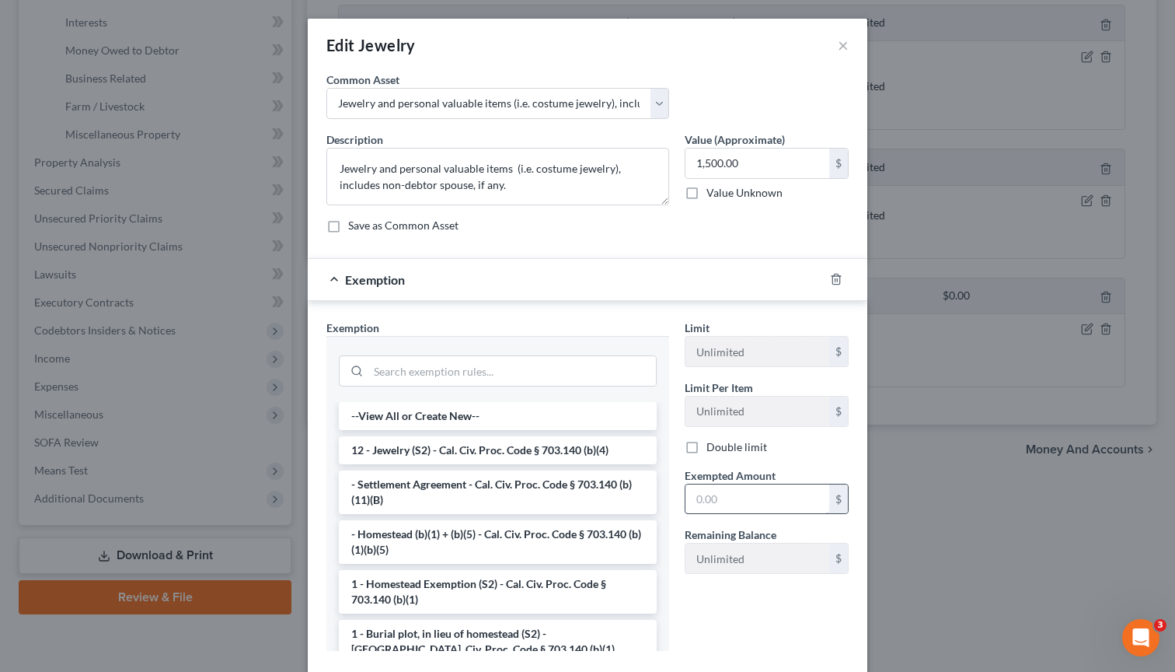 The height and width of the screenshot is (672, 1175). Describe the element at coordinates (498, 592) in the screenshot. I see `li: 1 - Homestead Exemption (S2) - Cal. Civ. Proc. Code § 703.140 (b)(1)` at that location.